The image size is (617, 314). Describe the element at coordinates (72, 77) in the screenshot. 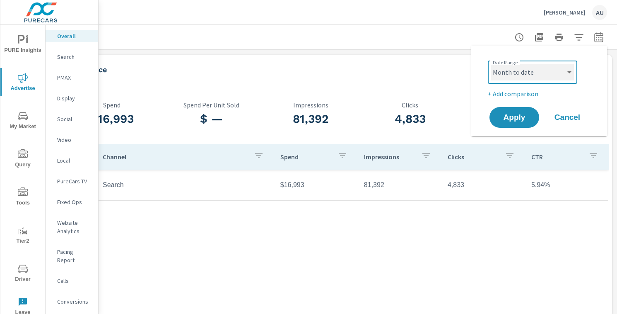

I see `div: PMAX` at that location.